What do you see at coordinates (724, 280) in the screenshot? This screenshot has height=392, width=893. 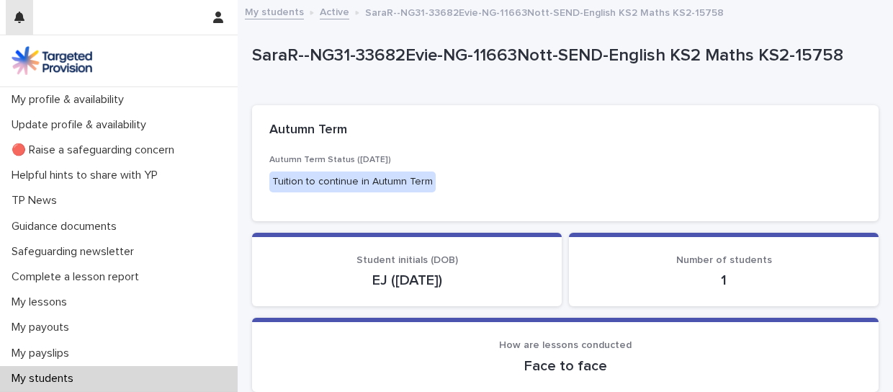 I see `p: 1` at bounding box center [724, 280].